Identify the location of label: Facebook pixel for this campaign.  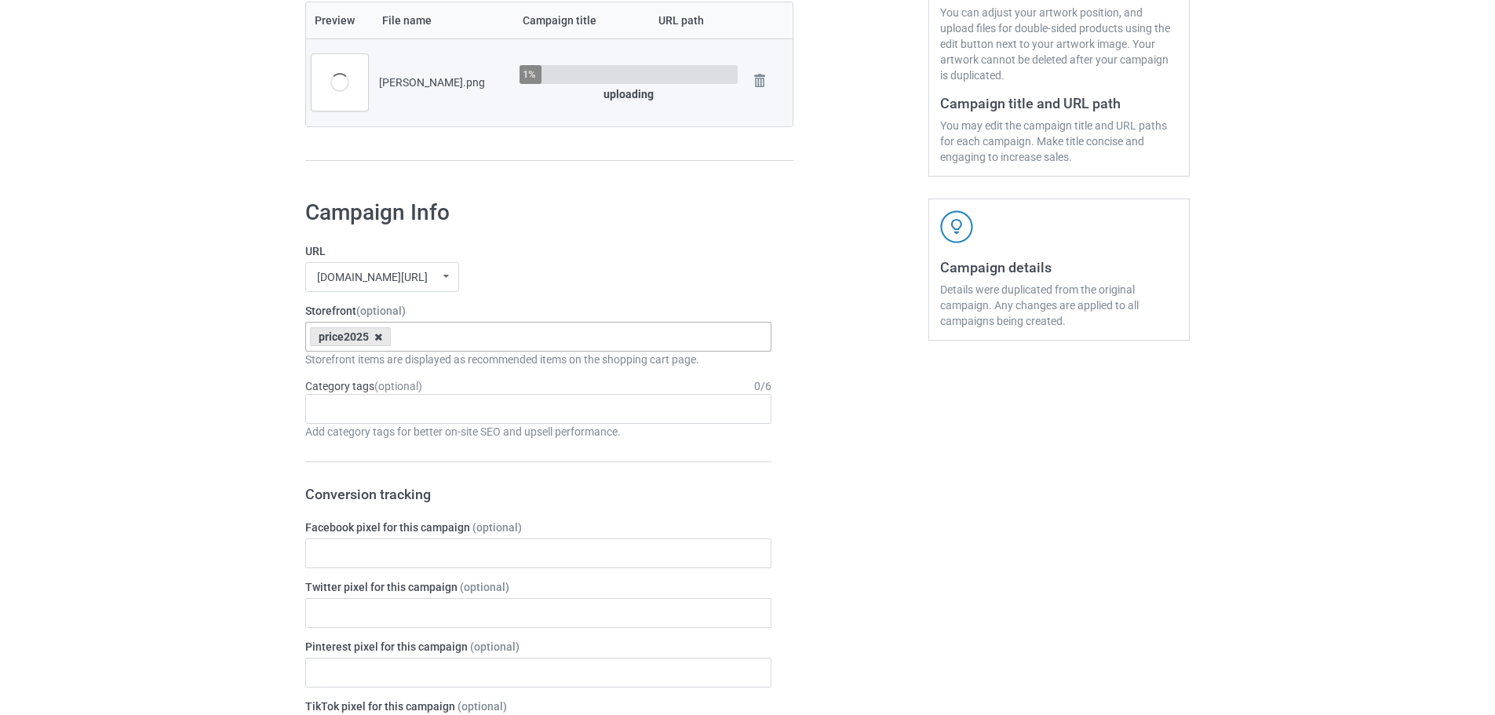
(538, 527).